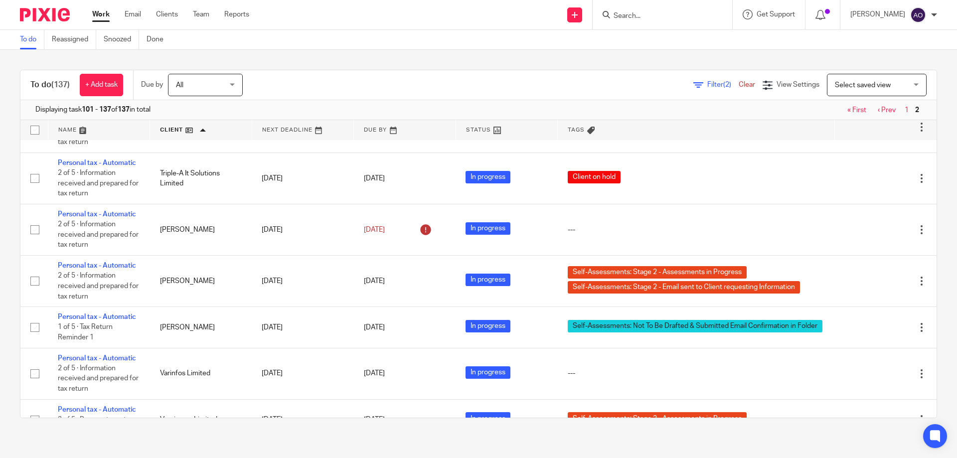 This screenshot has height=458, width=957. Describe the element at coordinates (201, 420) in the screenshot. I see `td: Versionew Limited` at that location.